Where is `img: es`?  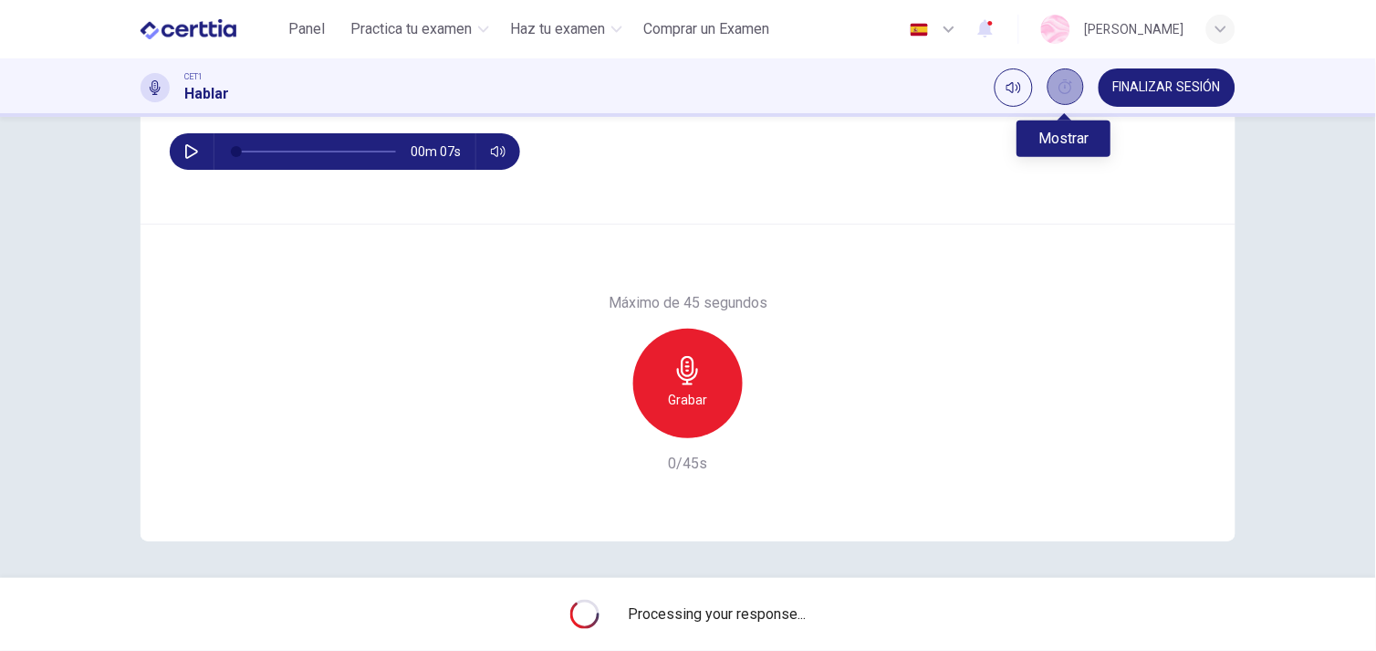
img: es is located at coordinates (919, 29).